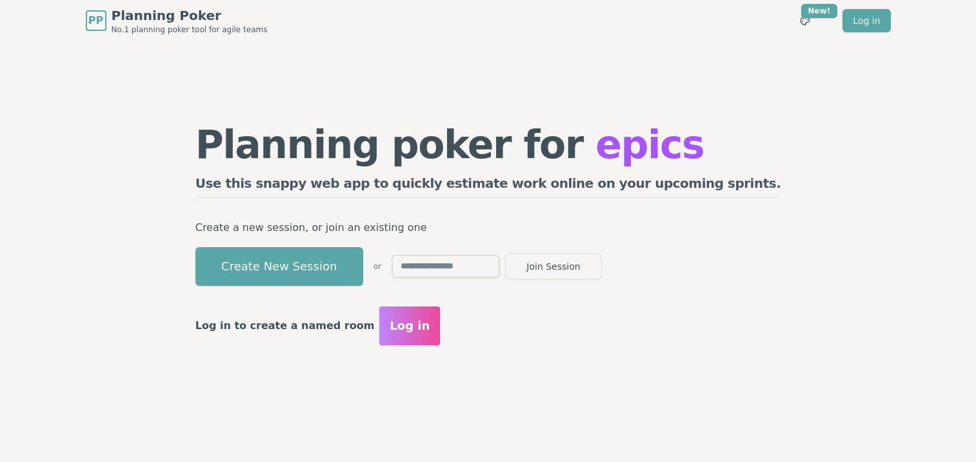 This screenshot has height=462, width=976. I want to click on a: Log in, so click(866, 21).